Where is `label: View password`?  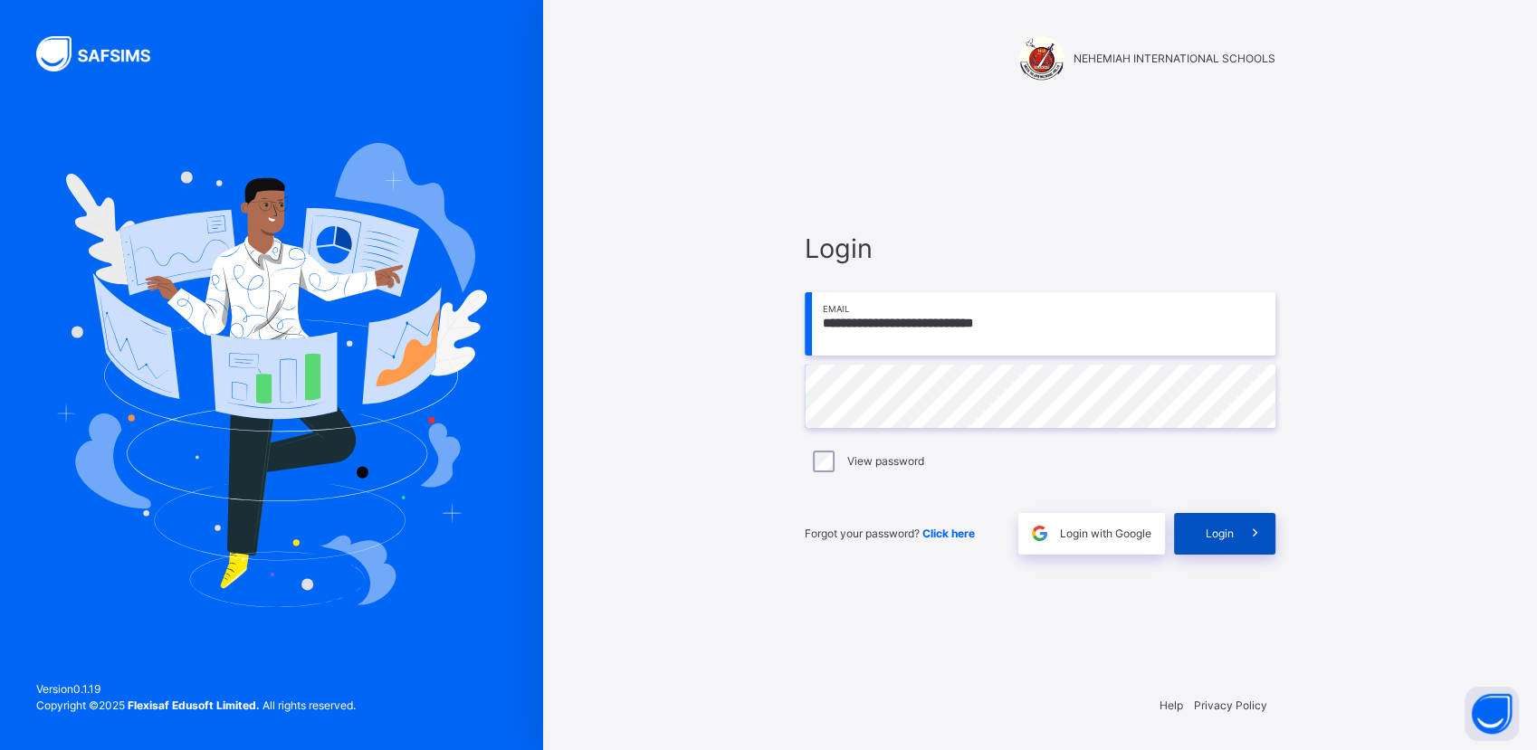
label: View password is located at coordinates (885, 462).